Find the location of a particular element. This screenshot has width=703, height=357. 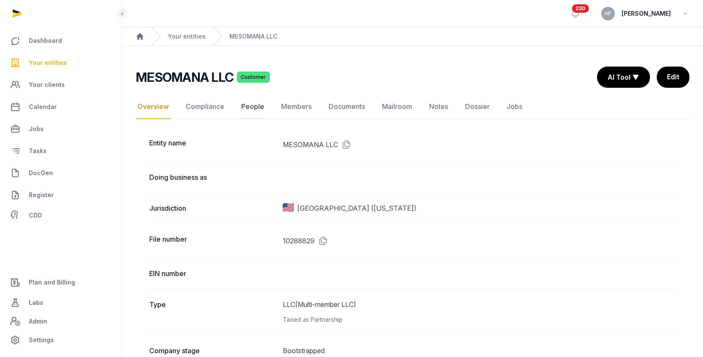

dd: MESOMANA LLC is located at coordinates (479, 145).